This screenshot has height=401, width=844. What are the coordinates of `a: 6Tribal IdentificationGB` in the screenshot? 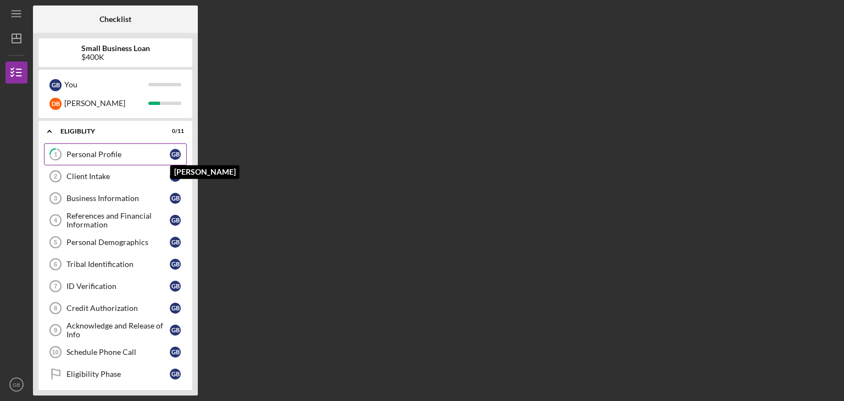 It's located at (115, 264).